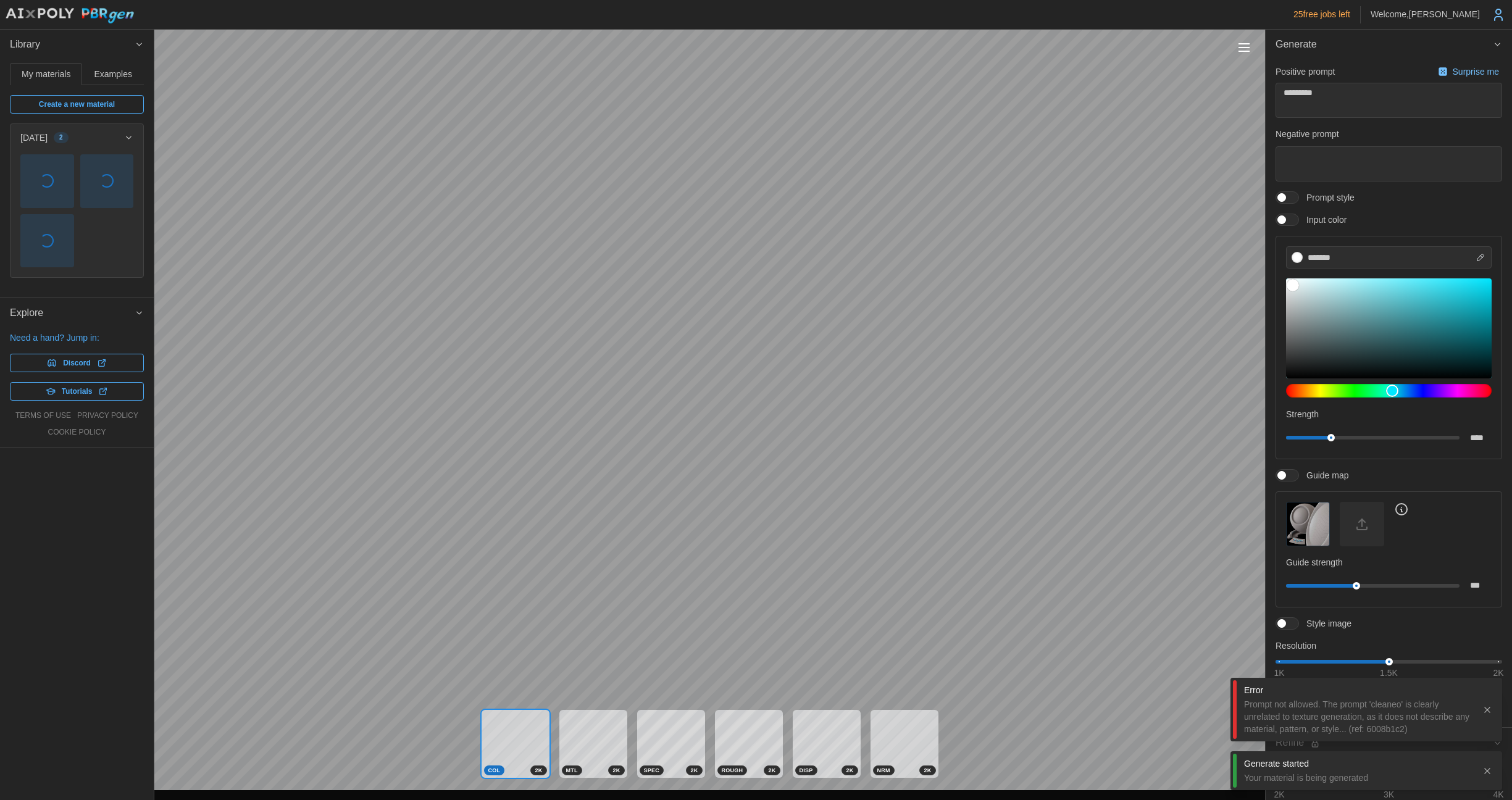  What do you see at coordinates (1325, 623) in the screenshot?
I see `span: Style image` at bounding box center [1325, 623].